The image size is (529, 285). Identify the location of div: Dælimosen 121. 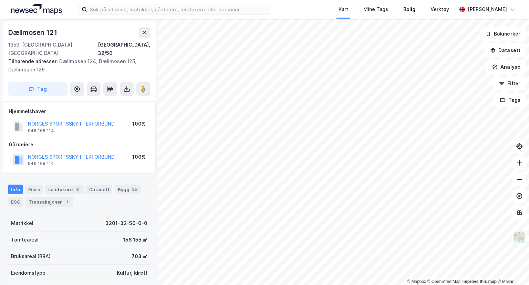
(33, 32).